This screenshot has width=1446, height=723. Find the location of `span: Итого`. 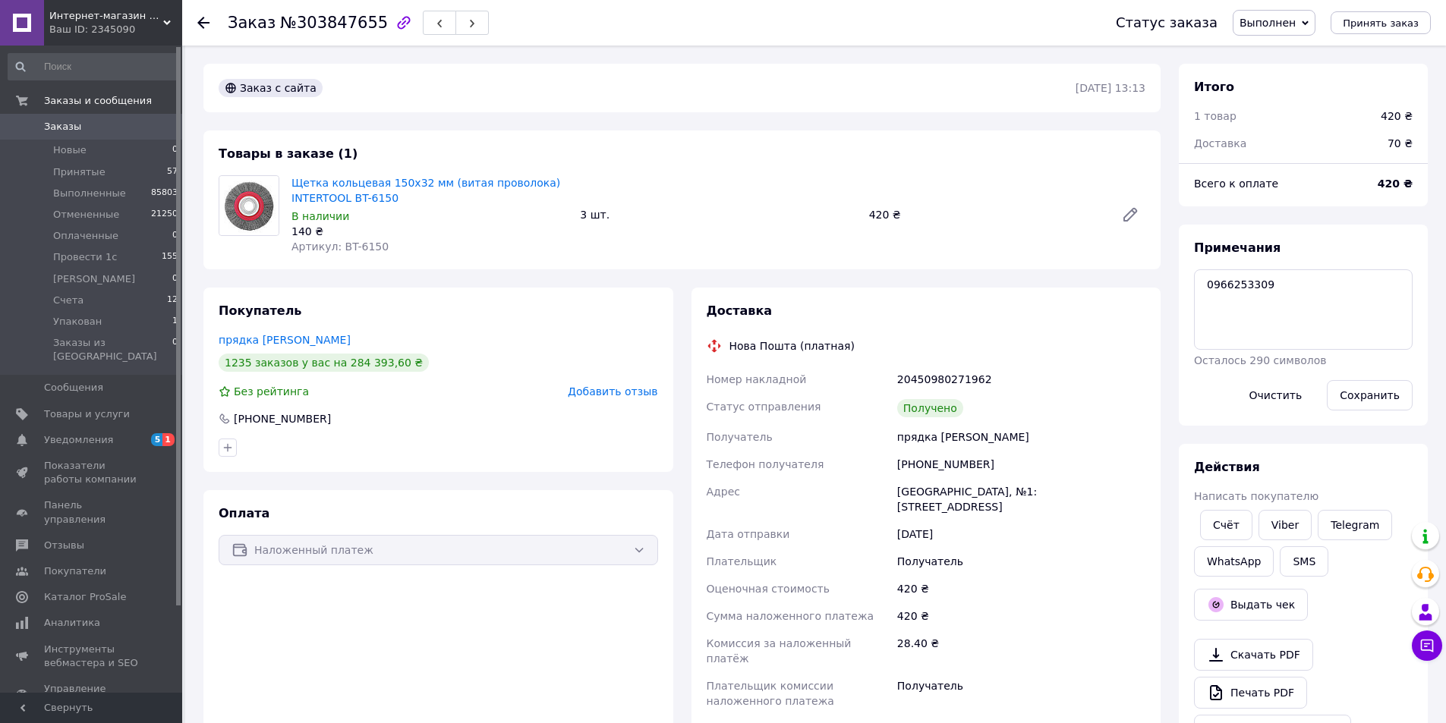

span: Итого is located at coordinates (1214, 87).